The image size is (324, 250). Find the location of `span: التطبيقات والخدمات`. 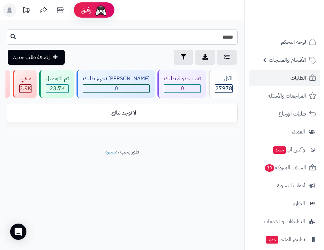

span: التطبيقات والخدمات is located at coordinates (285, 222).